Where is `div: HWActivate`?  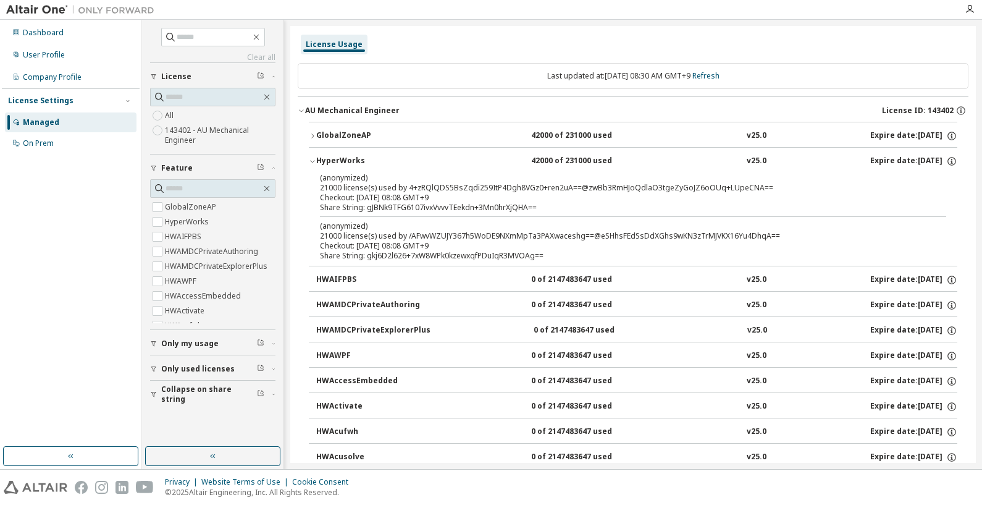
div: HWActivate is located at coordinates (372, 407).